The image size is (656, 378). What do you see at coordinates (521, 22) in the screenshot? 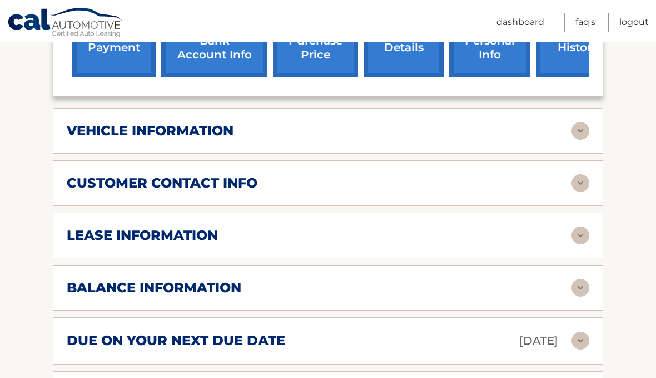
I see `a: Dashboard` at bounding box center [521, 22].